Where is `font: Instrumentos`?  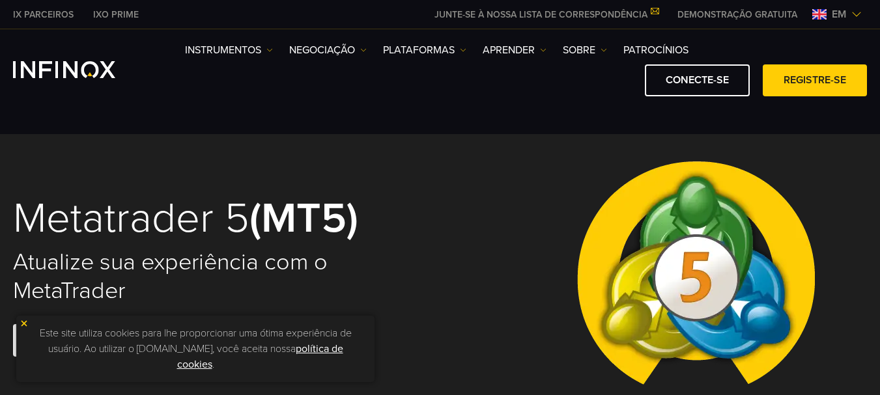 font: Instrumentos is located at coordinates (223, 50).